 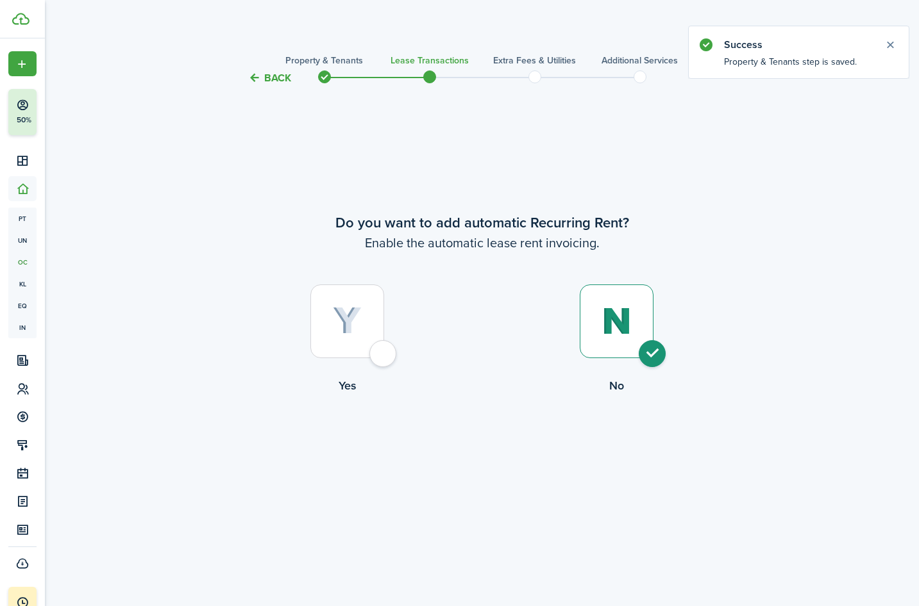 I want to click on h3: Property & Tenants, so click(x=324, y=60).